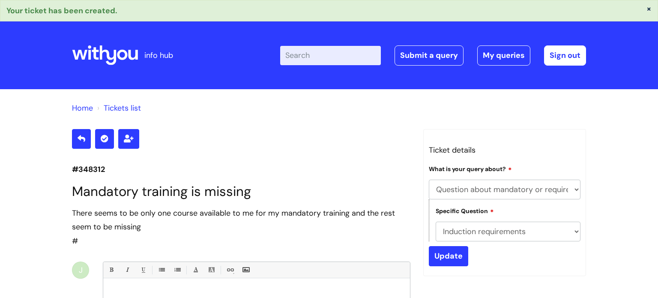 The height and width of the screenshot is (298, 658). Describe the element at coordinates (429, 55) in the screenshot. I see `a: Submit a query` at that location.